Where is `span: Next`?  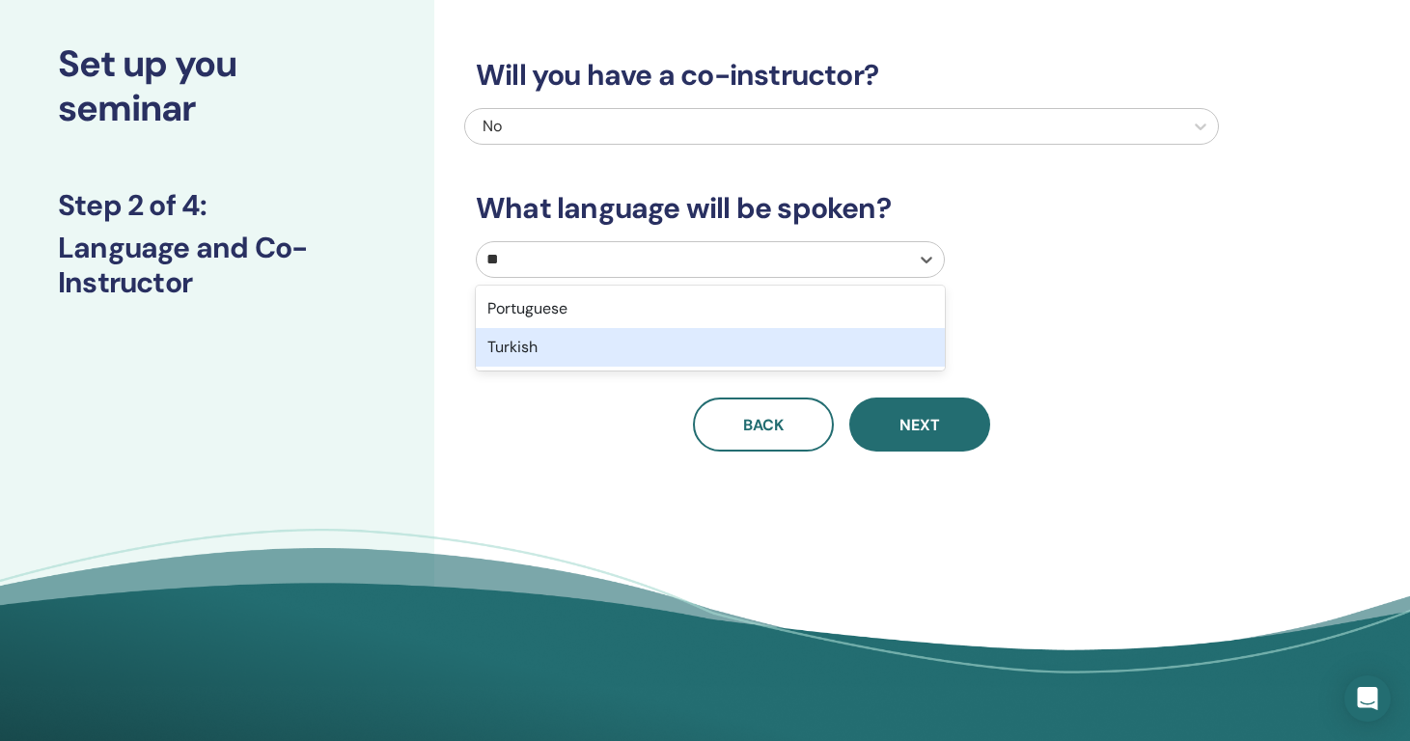
span: Next is located at coordinates (920, 425).